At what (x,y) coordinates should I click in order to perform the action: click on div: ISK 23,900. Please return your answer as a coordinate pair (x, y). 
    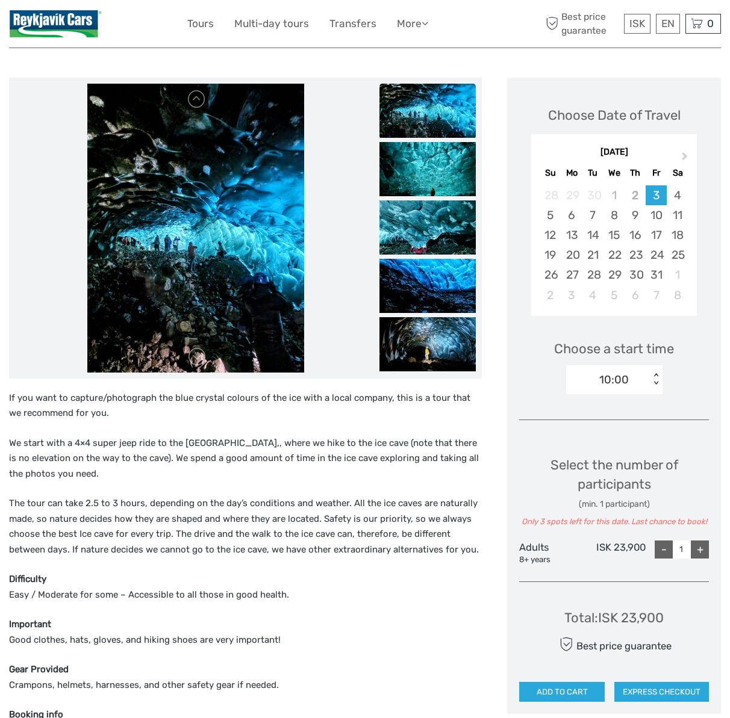
    Looking at the image, I should click on (613, 553).